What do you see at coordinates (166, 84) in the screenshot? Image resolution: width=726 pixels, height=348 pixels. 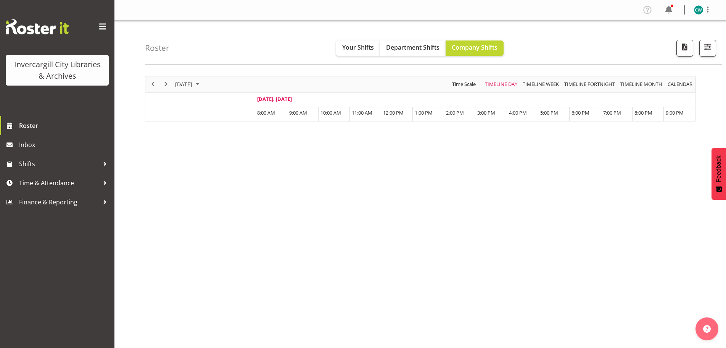 I see `div: next period` at bounding box center [166, 84].